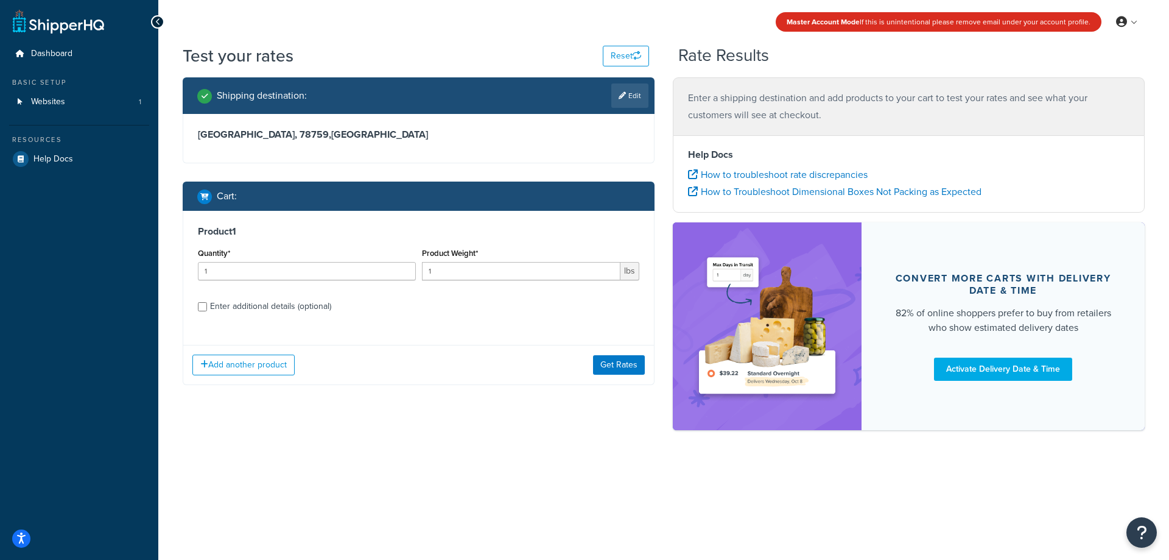  I want to click on div: Resources, so click(79, 139).